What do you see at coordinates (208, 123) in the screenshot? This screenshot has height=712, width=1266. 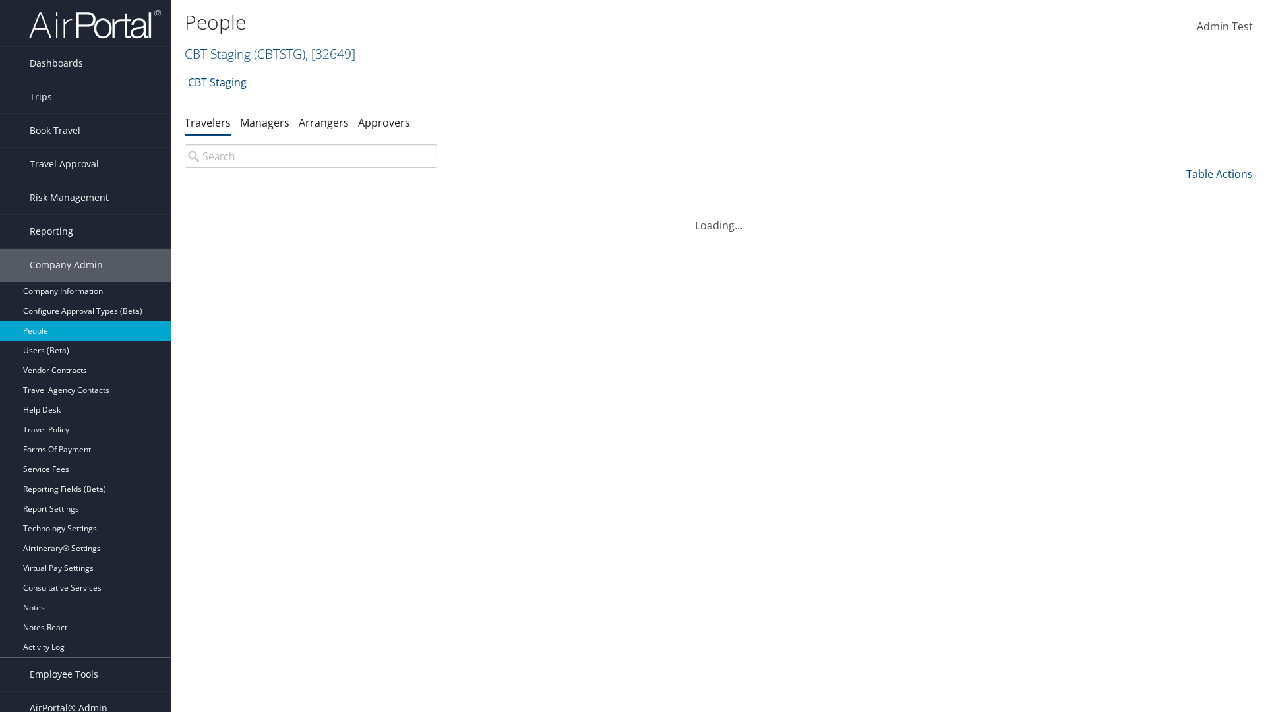 I see `a: Travelers` at bounding box center [208, 123].